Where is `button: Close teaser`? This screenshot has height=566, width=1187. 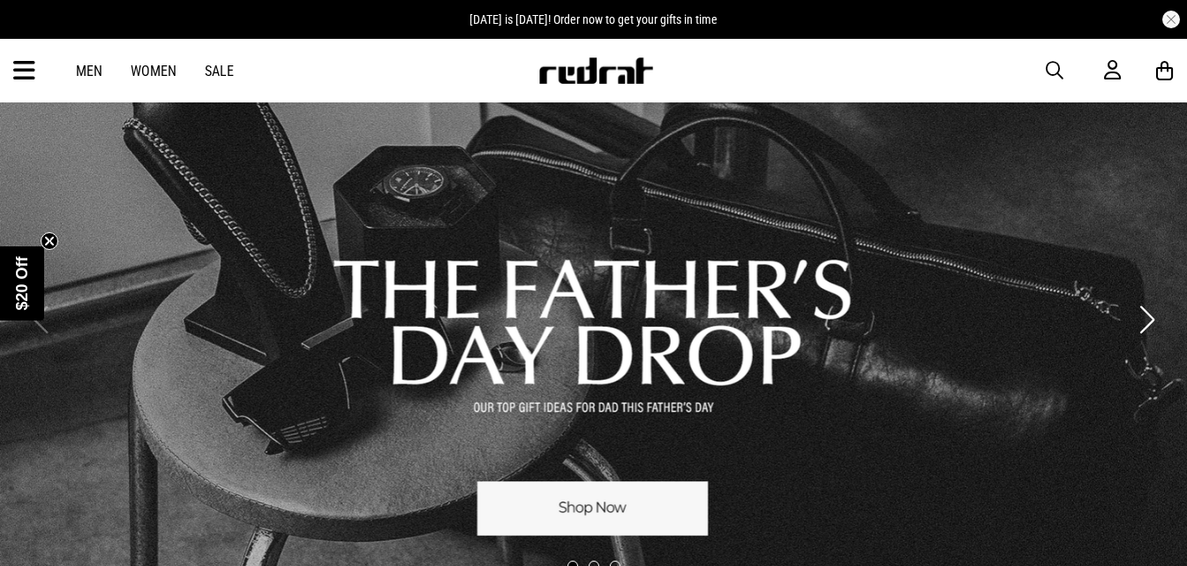
button: Close teaser is located at coordinates (49, 241).